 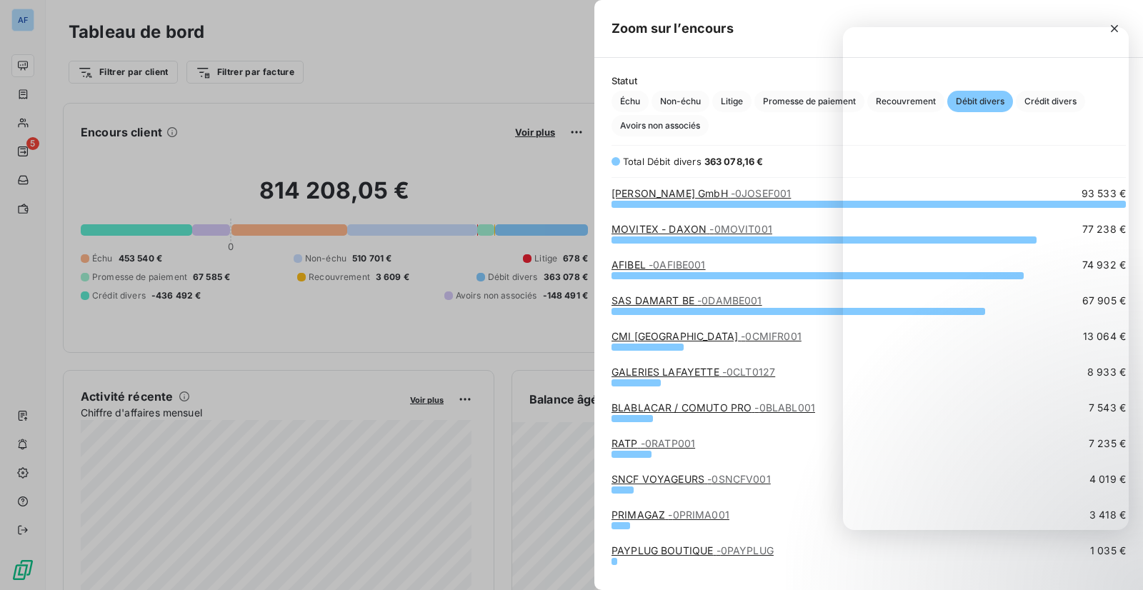 What do you see at coordinates (691, 479) in the screenshot?
I see `a: SNCF VOYAGEURS` at bounding box center [691, 479].